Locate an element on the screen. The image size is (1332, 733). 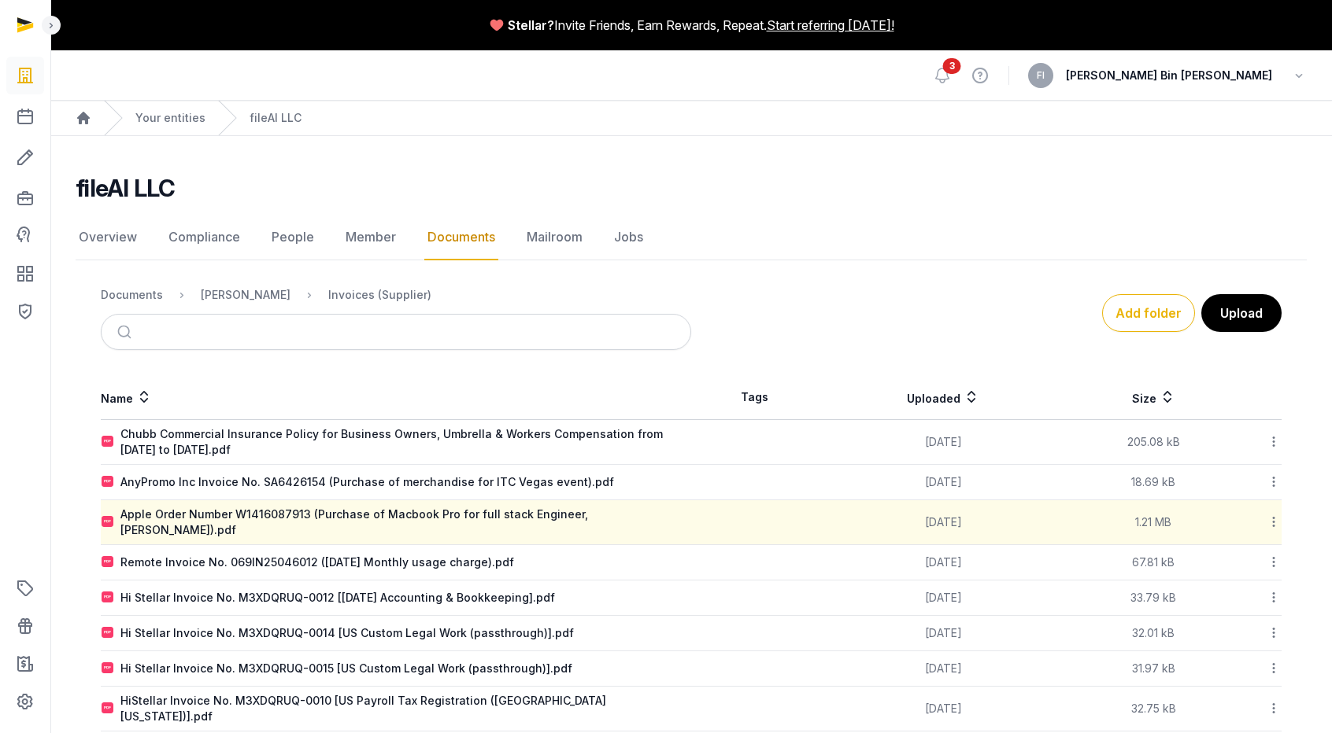
a: Overview is located at coordinates (108, 238).